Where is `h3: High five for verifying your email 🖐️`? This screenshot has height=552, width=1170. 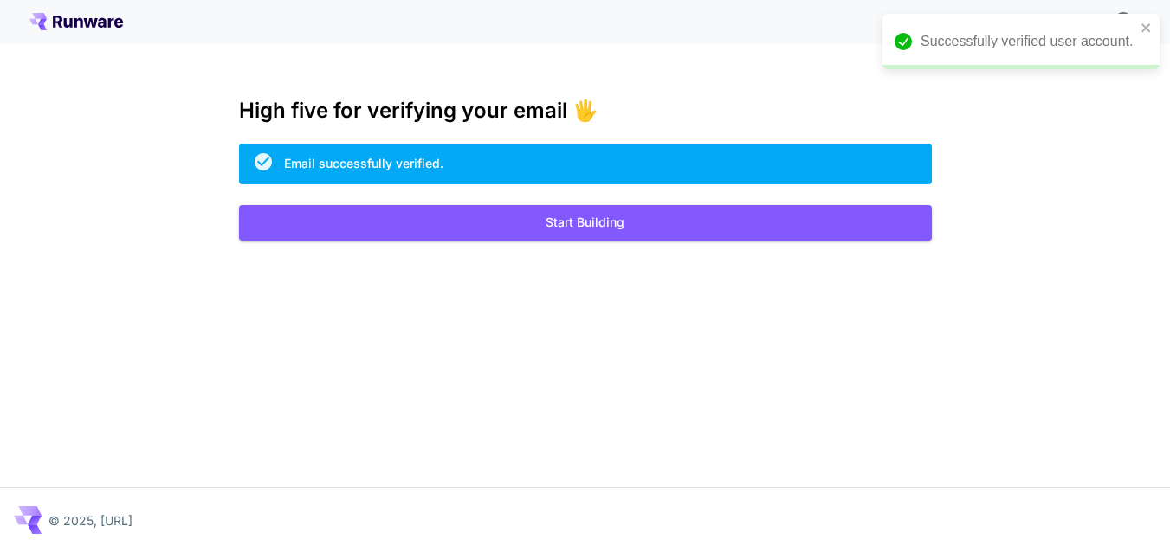 h3: High five for verifying your email 🖐️ is located at coordinates (585, 111).